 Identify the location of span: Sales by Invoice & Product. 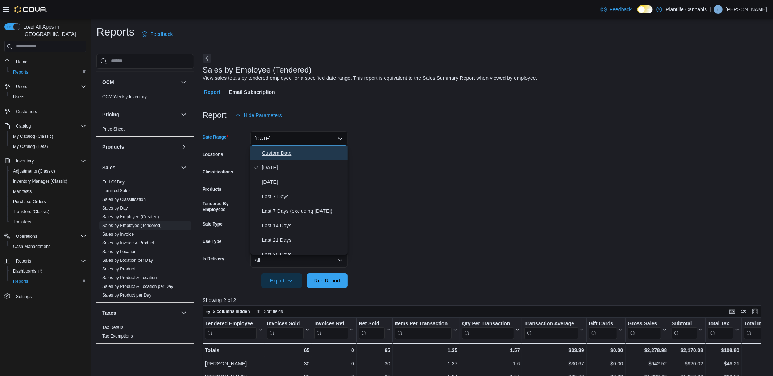
(128, 243).